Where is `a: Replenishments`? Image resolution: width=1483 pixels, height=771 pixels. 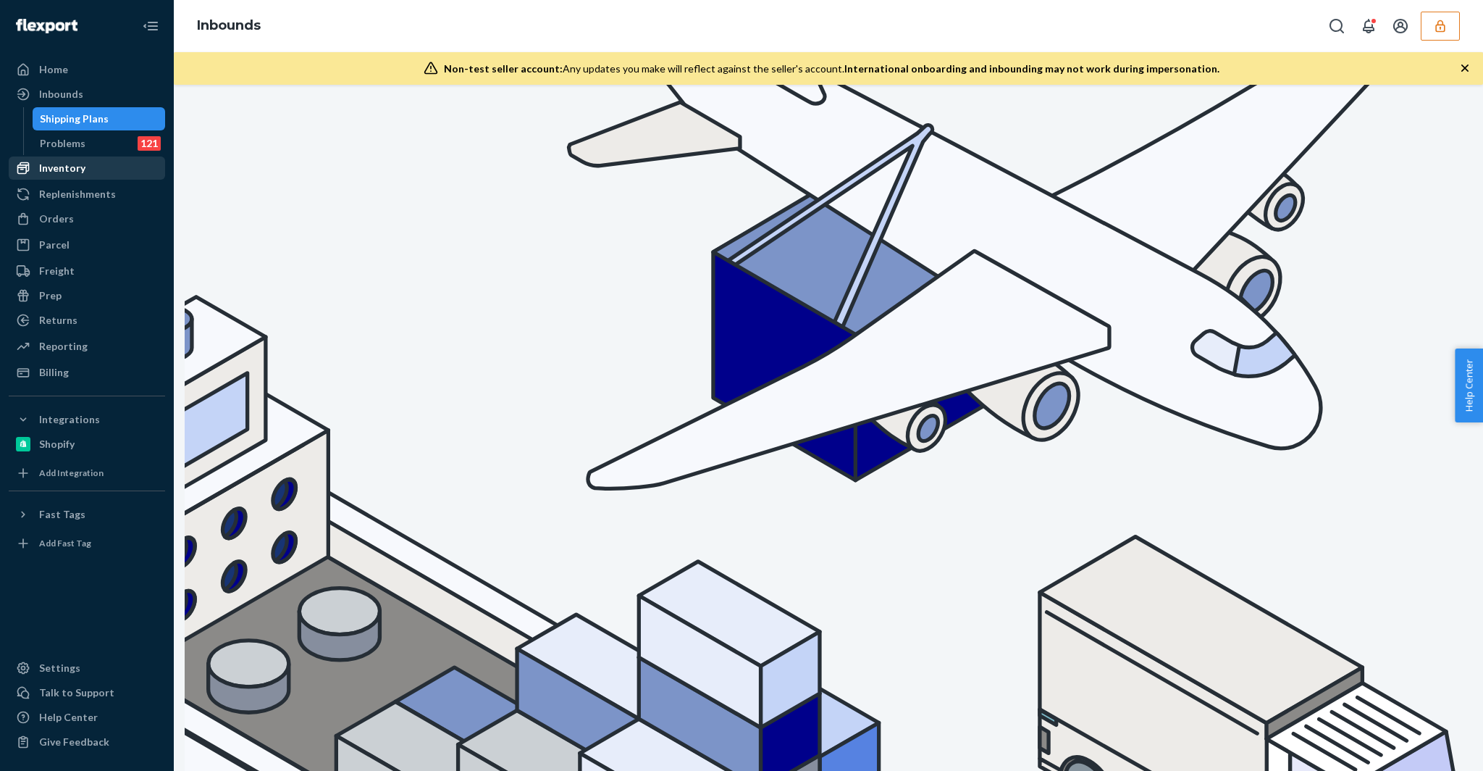 a: Replenishments is located at coordinates (87, 194).